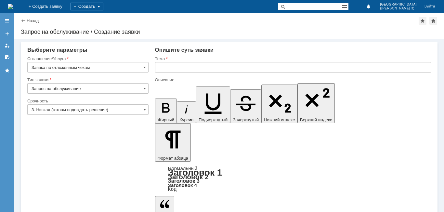  I want to click on div: Тип заявки, so click(87, 80).